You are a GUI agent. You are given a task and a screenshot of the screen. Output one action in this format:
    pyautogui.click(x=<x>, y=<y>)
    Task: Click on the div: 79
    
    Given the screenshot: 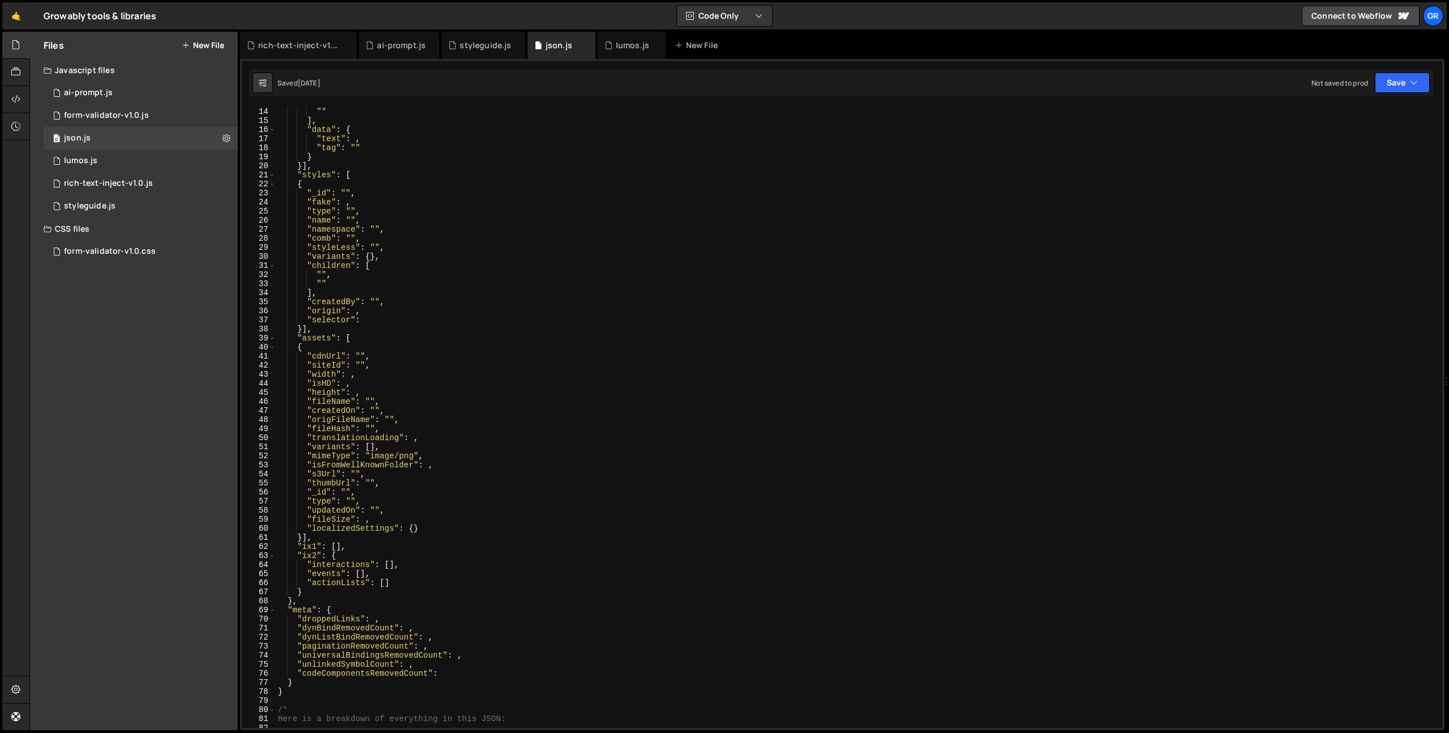 What is the action you would take?
    pyautogui.click(x=259, y=700)
    